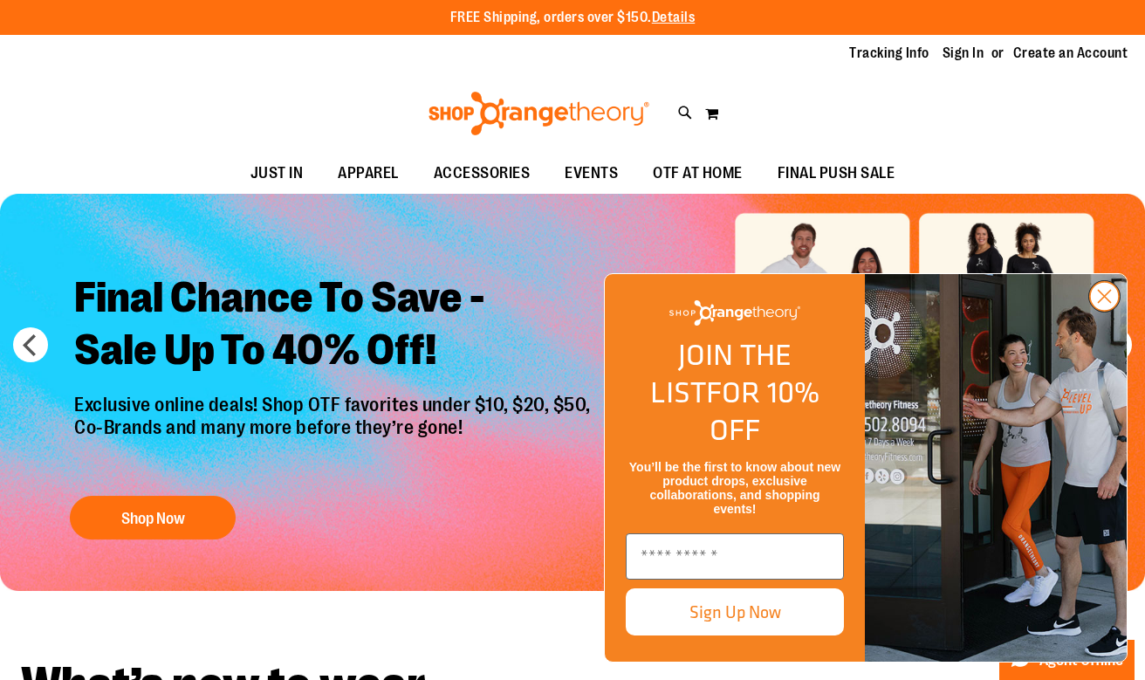  I want to click on div: FLYOUT Form, so click(866, 468).